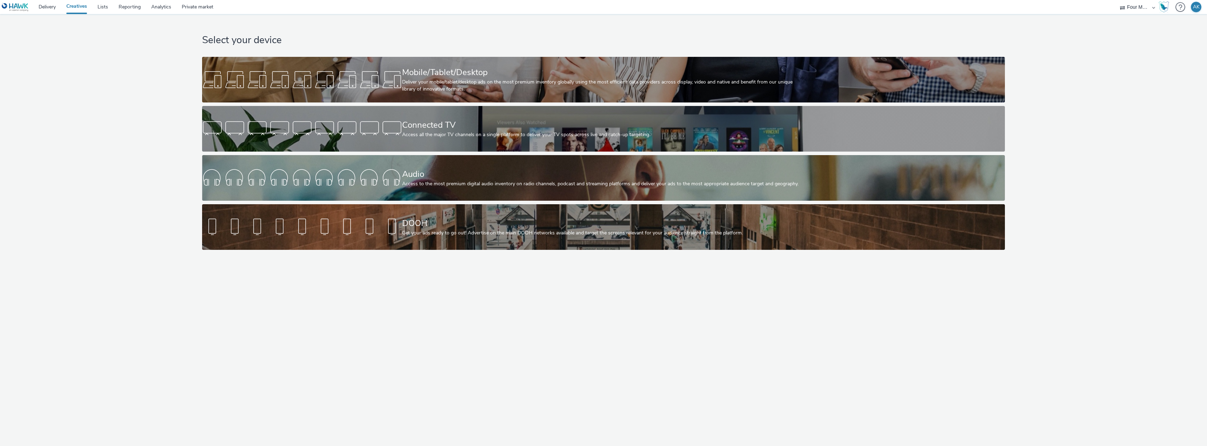 This screenshot has width=1207, height=446. Describe the element at coordinates (602, 174) in the screenshot. I see `div: Audio` at that location.